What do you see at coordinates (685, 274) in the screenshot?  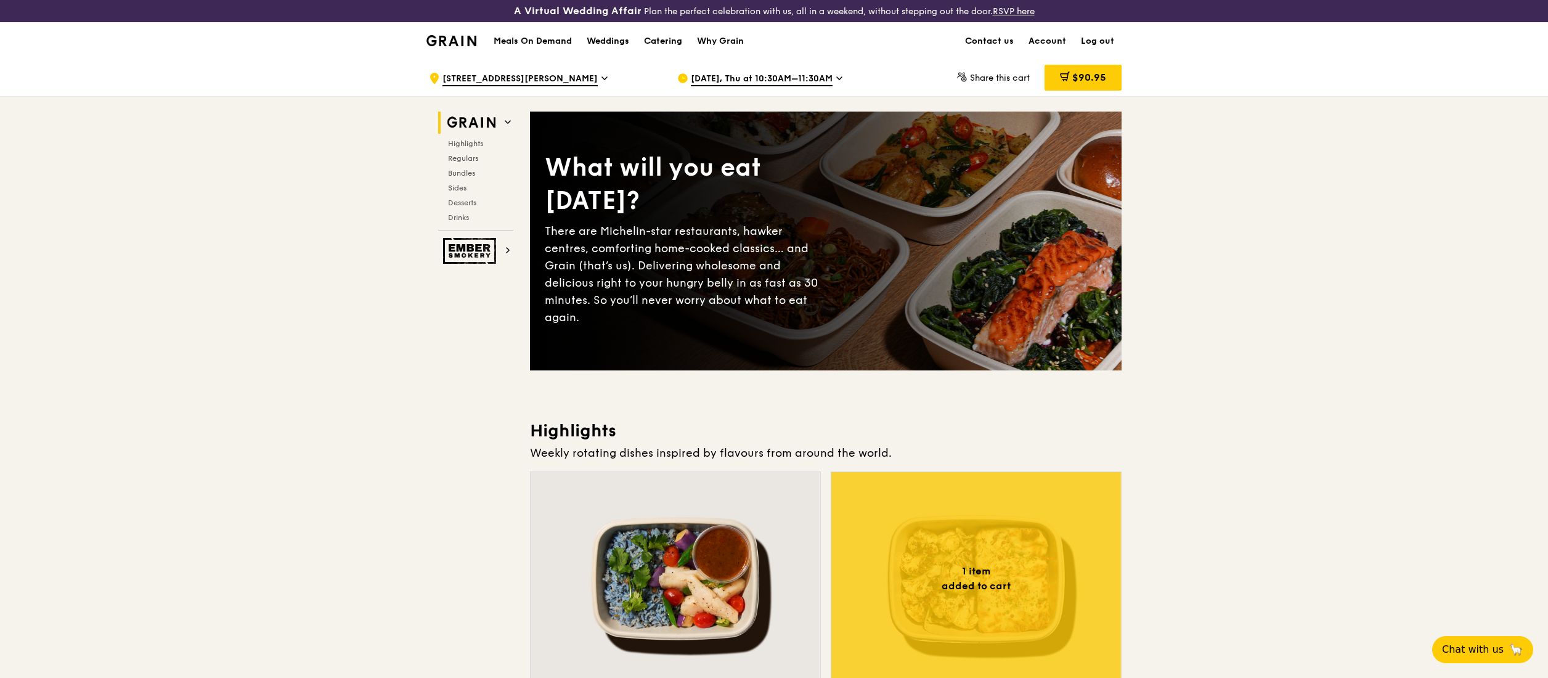 I see `div: There are Michelin-star restaurants, hawker centres, comforting home-cooked classics… and Grain (...` at bounding box center [685, 274].